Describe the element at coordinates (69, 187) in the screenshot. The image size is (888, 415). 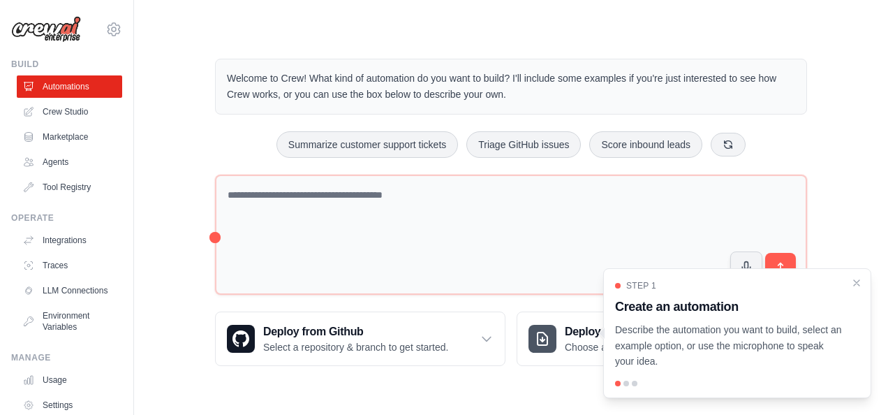
I see `a: Tool Registry` at that location.